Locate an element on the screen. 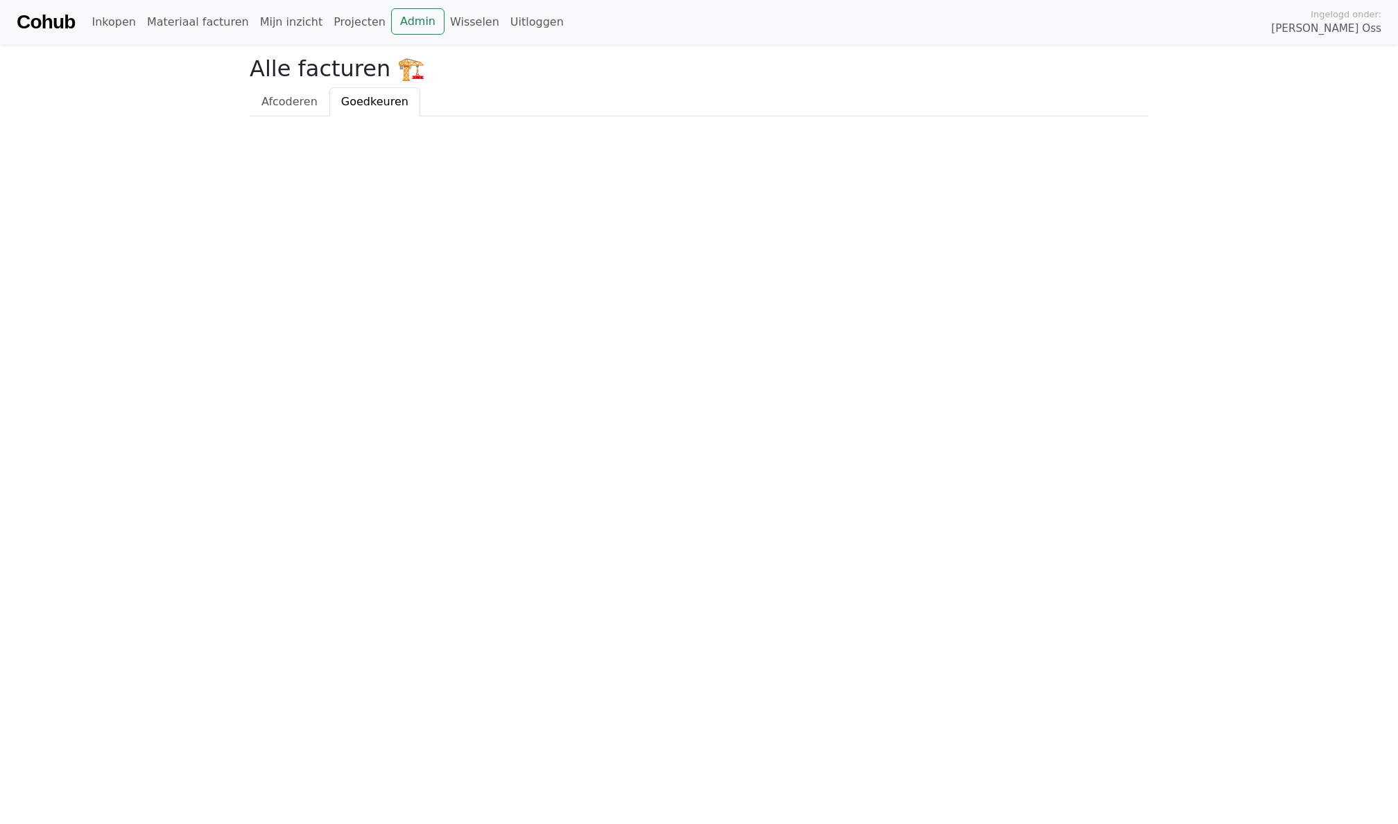 The image size is (1398, 824). span: Goedkeuren is located at coordinates (374, 101).